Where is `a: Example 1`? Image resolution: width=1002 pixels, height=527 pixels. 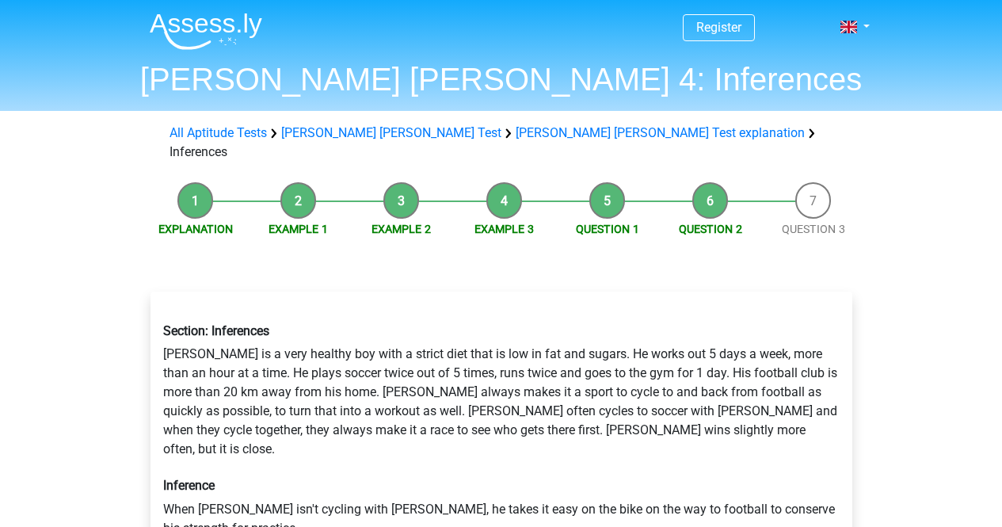
a: Example 1 is located at coordinates (298, 229).